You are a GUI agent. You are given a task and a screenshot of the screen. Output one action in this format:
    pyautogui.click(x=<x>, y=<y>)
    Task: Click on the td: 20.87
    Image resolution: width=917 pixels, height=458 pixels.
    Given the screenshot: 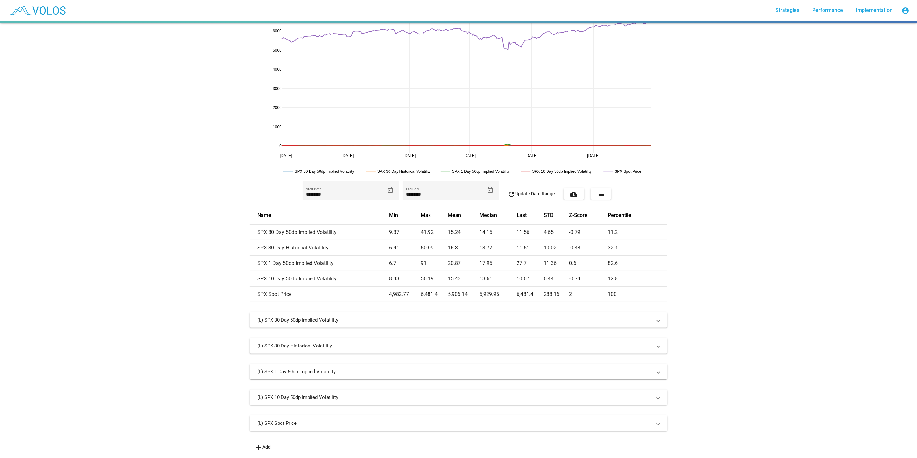 What is the action you would take?
    pyautogui.click(x=464, y=263)
    